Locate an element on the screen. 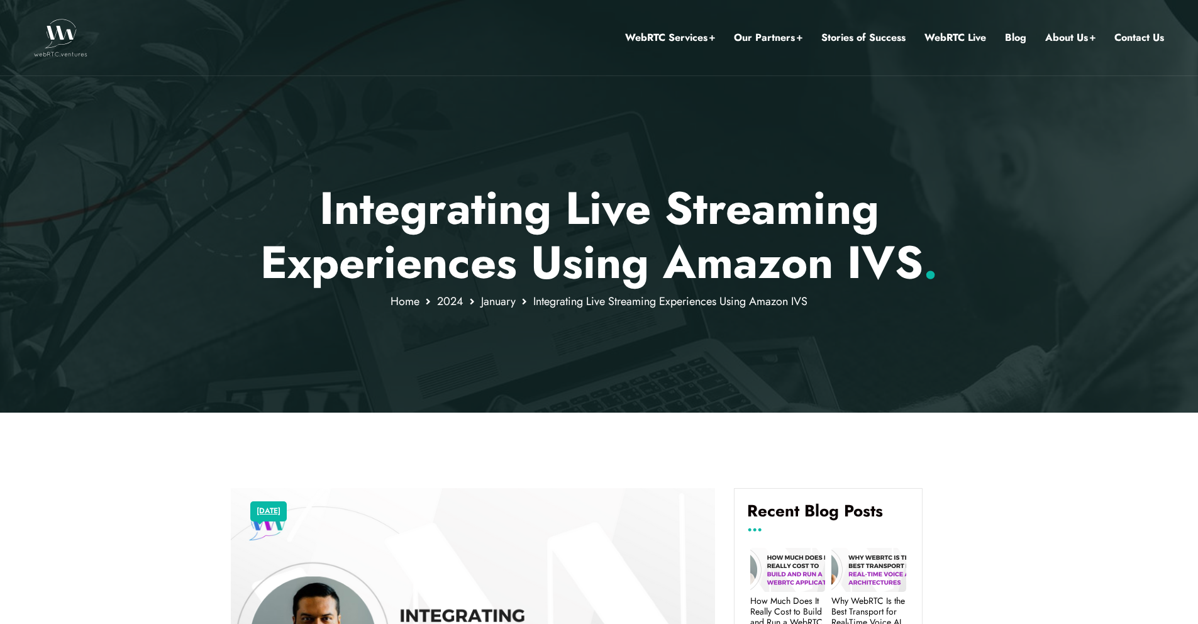 This screenshot has height=624, width=1198. span: 2024 is located at coordinates (450, 301).